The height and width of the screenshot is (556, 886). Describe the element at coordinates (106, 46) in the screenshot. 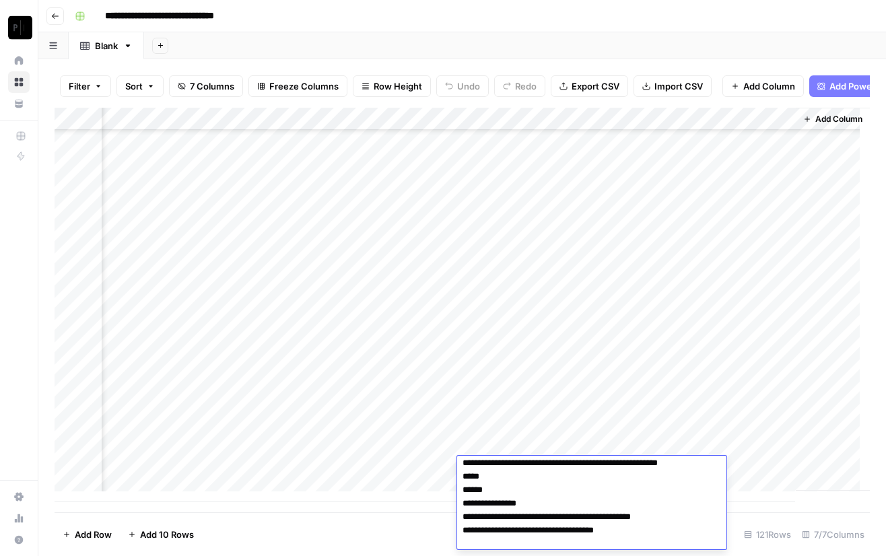

I see `div: Blank` at that location.